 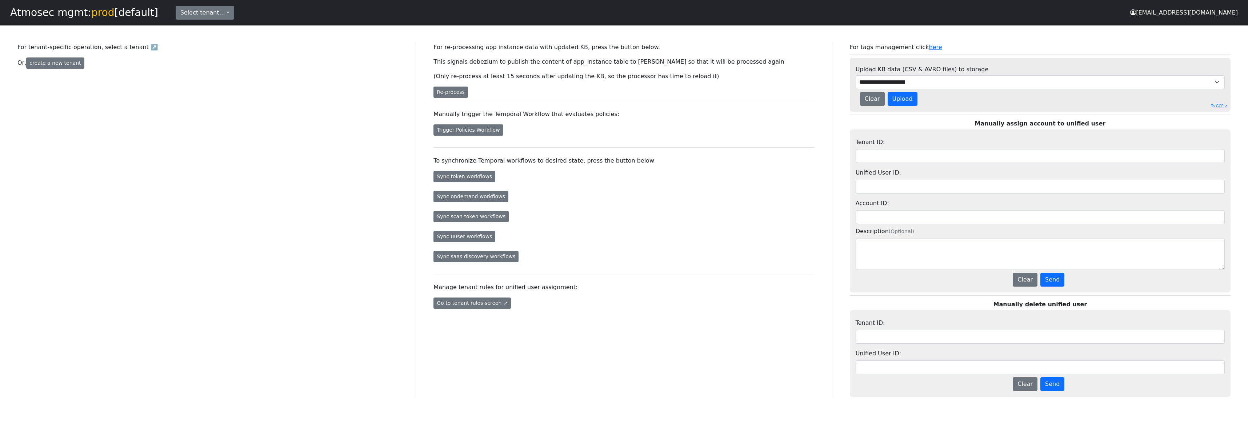 I want to click on button: Re-process, so click(x=450, y=92).